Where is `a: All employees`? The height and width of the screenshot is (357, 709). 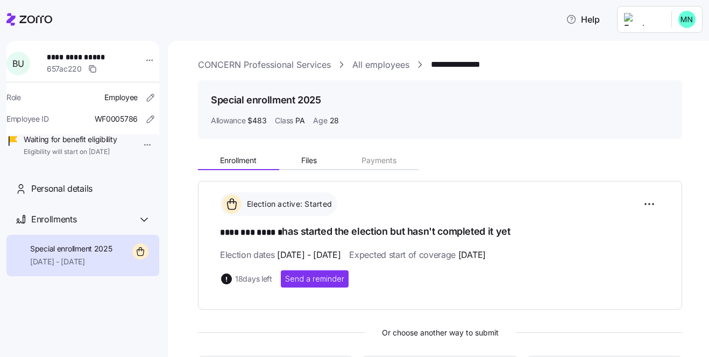 a: All employees is located at coordinates (381, 65).